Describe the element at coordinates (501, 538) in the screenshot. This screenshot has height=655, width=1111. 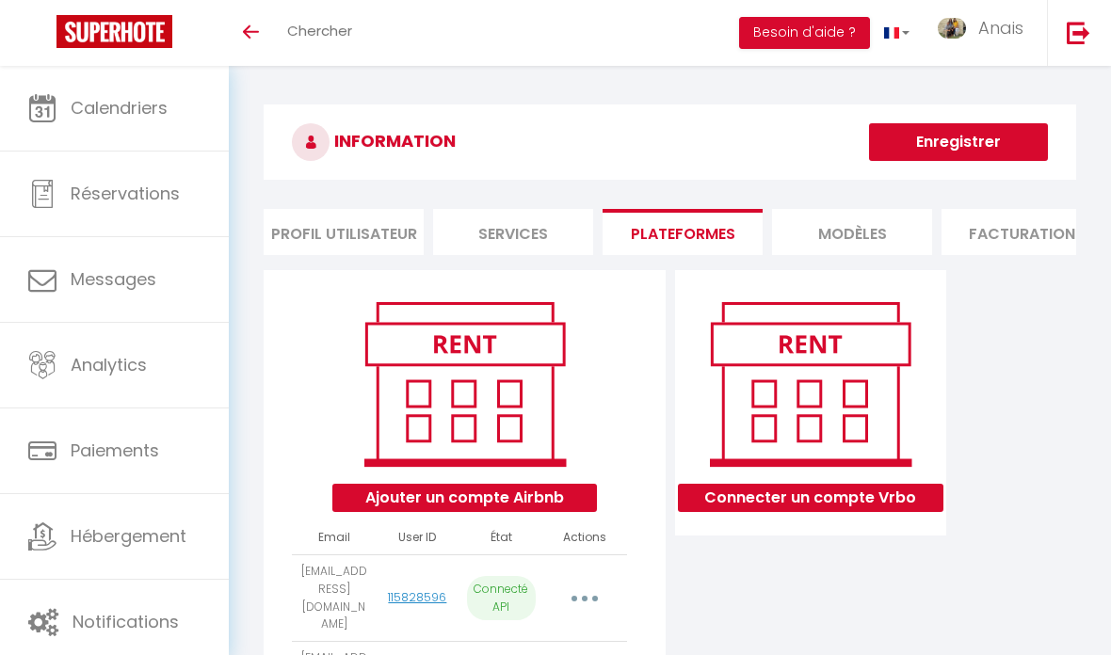
I see `th: État` at that location.